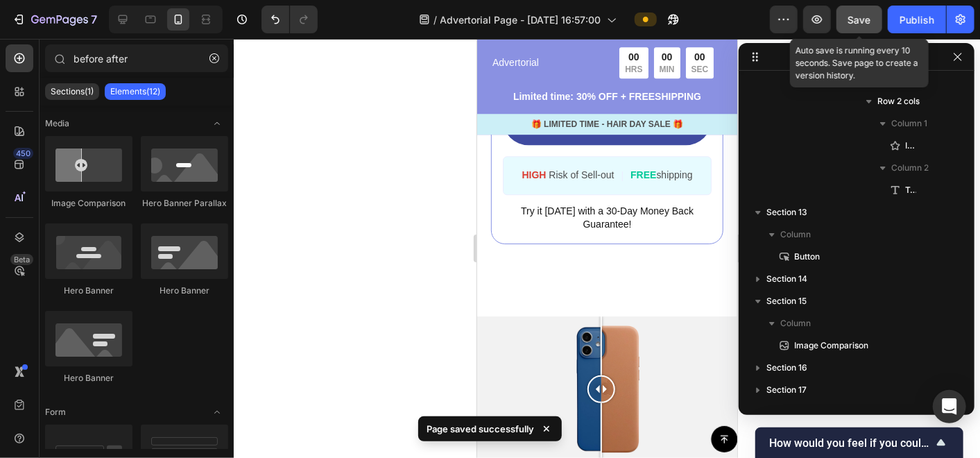  I want to click on p: MIN, so click(190, 31).